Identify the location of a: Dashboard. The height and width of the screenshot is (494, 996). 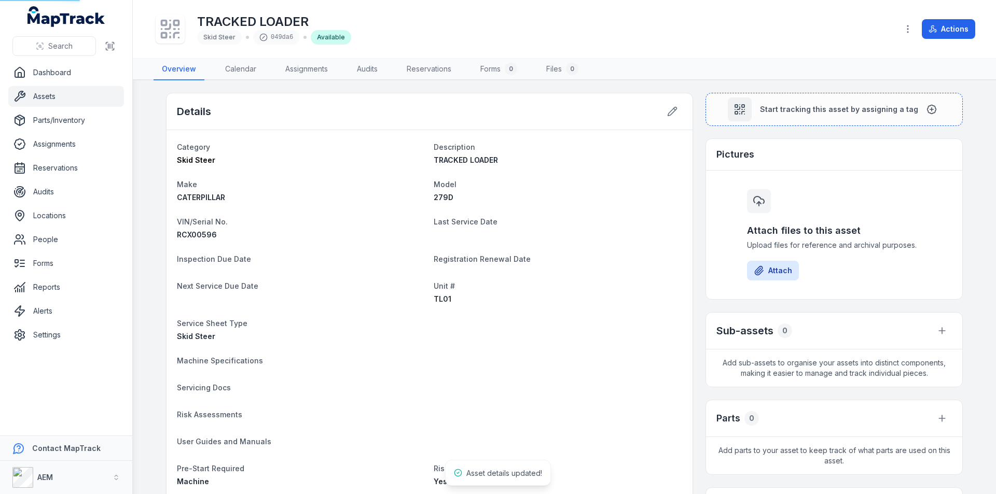
(66, 73).